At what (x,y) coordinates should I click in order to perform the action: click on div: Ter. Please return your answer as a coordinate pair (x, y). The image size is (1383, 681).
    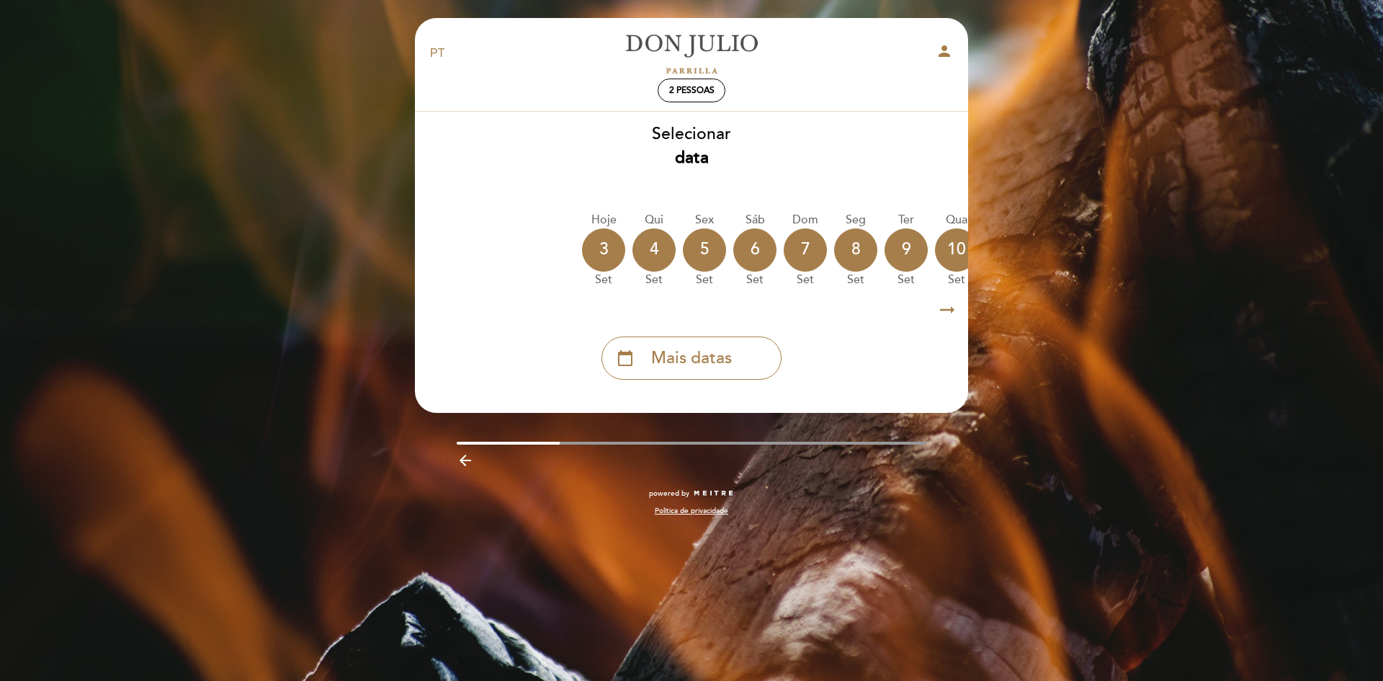
    Looking at the image, I should click on (906, 220).